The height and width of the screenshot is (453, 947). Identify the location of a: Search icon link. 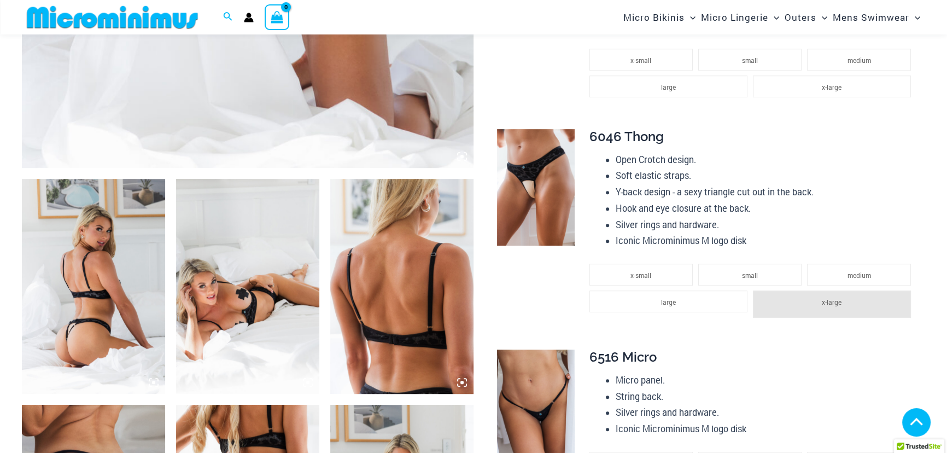
(228, 17).